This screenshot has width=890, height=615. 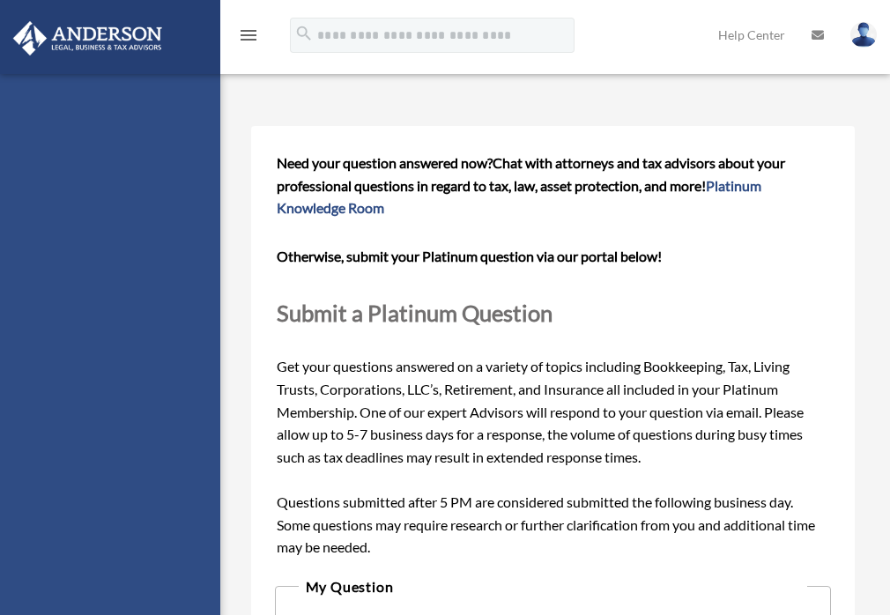 What do you see at coordinates (249, 38) in the screenshot?
I see `a: menu` at bounding box center [249, 38].